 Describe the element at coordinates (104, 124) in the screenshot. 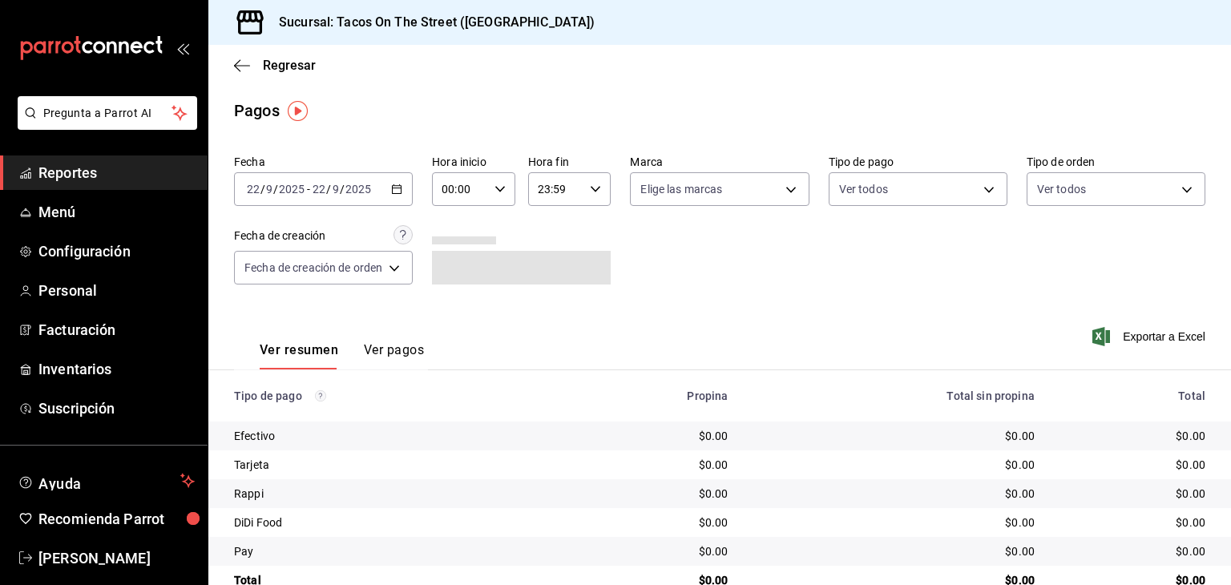

I see `a: Pregunta a Parrot AI` at that location.